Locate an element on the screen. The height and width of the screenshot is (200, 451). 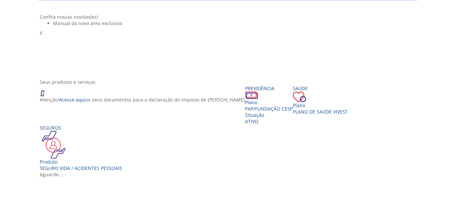
a: Seguros Produto Seguro Vida / Acidentes Pessoais is located at coordinates (81, 148).